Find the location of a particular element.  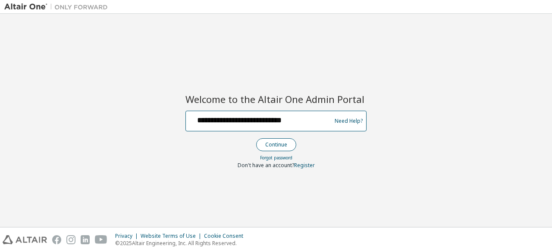

img: altair_logo.svg is located at coordinates (25, 240).